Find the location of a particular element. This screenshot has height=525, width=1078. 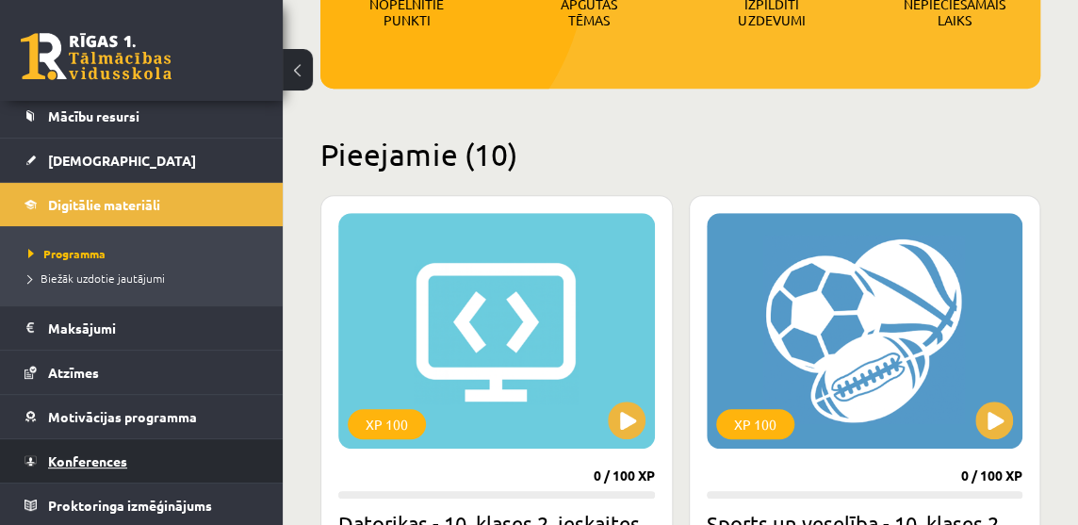

h2: Pieejamie (10) is located at coordinates (680, 154).